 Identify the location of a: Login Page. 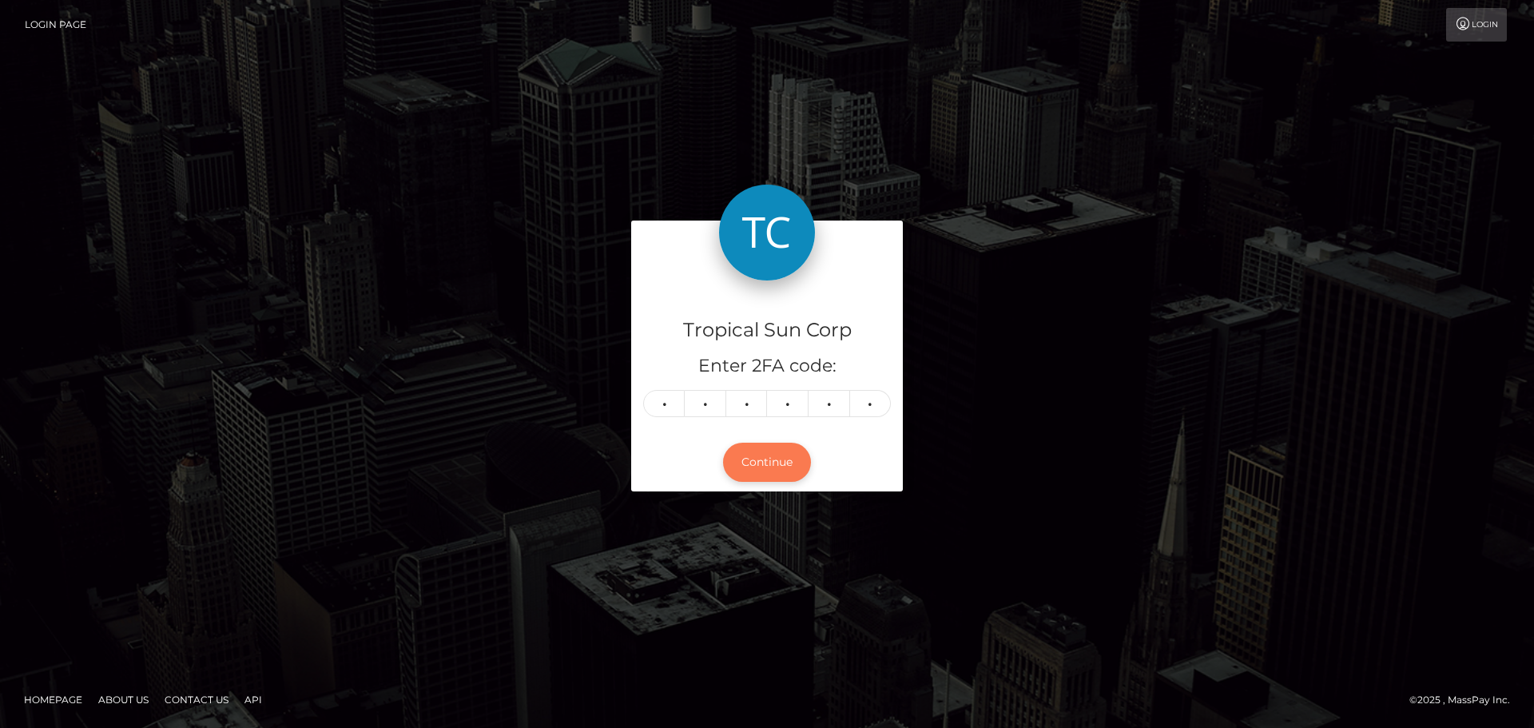
(55, 25).